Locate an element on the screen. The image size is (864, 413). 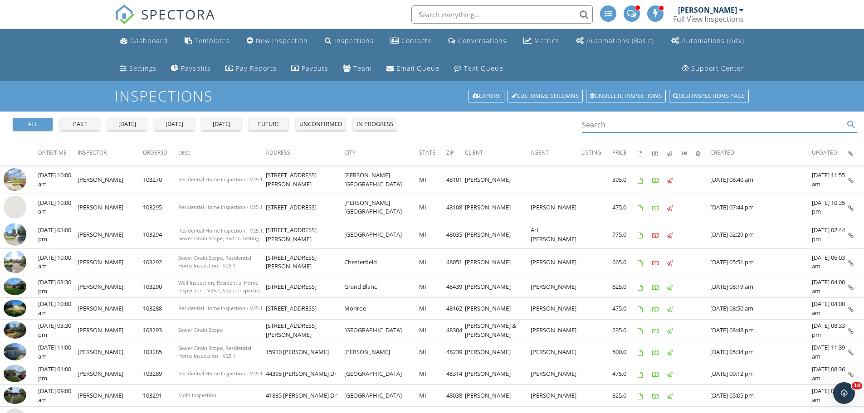
th: Inspection Details: Not sorted. is located at coordinates (856, 153).